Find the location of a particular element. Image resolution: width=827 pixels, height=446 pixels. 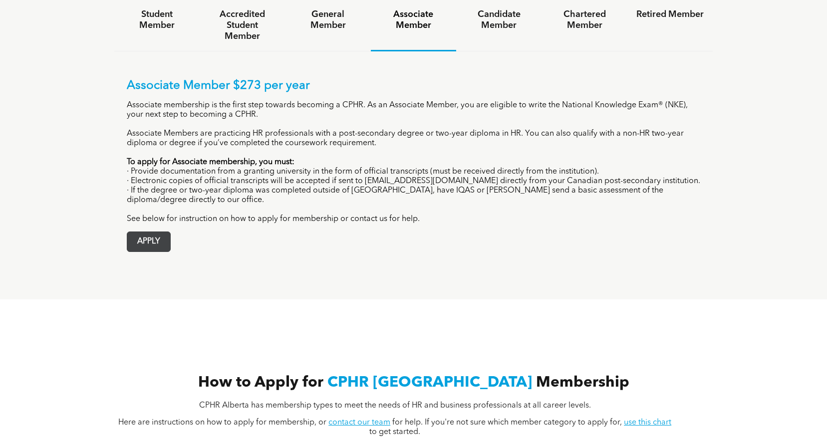

p: Associate membership is the first step towards becoming a CPHR. As an Associate Member, you are e... is located at coordinates (414, 110).